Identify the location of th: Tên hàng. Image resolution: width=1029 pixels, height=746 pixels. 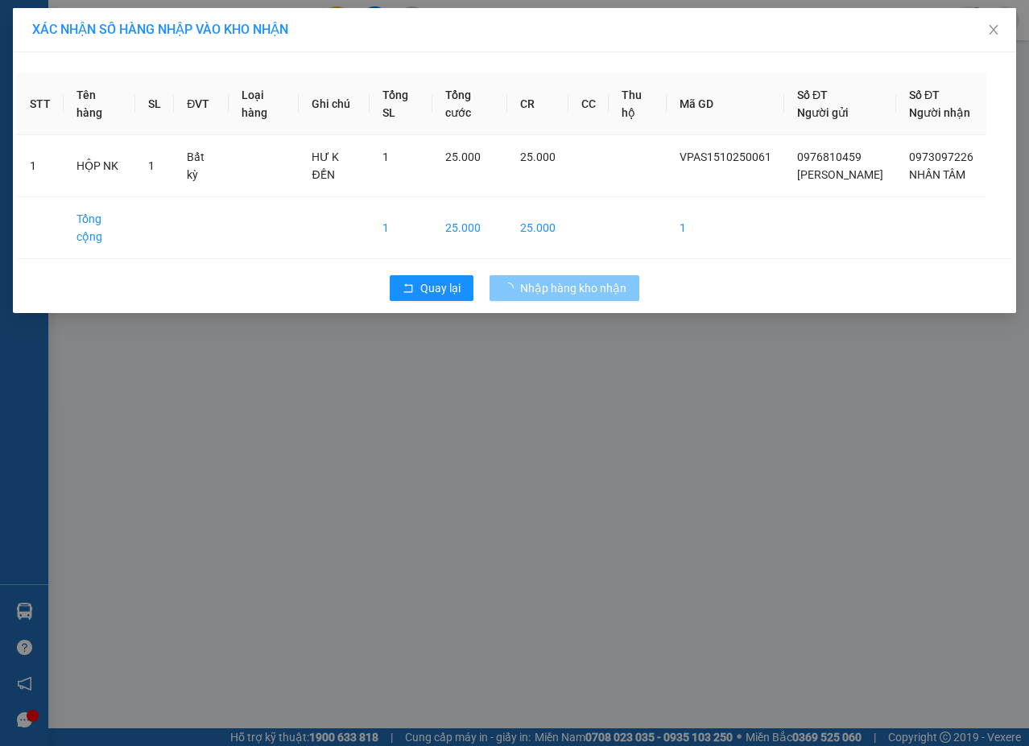
(99, 104).